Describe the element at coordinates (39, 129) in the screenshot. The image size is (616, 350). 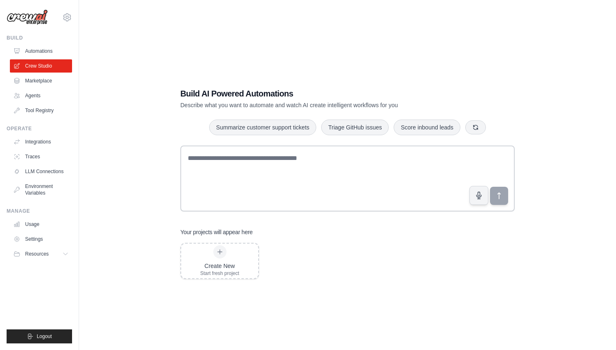
I see `div: Operate` at that location.